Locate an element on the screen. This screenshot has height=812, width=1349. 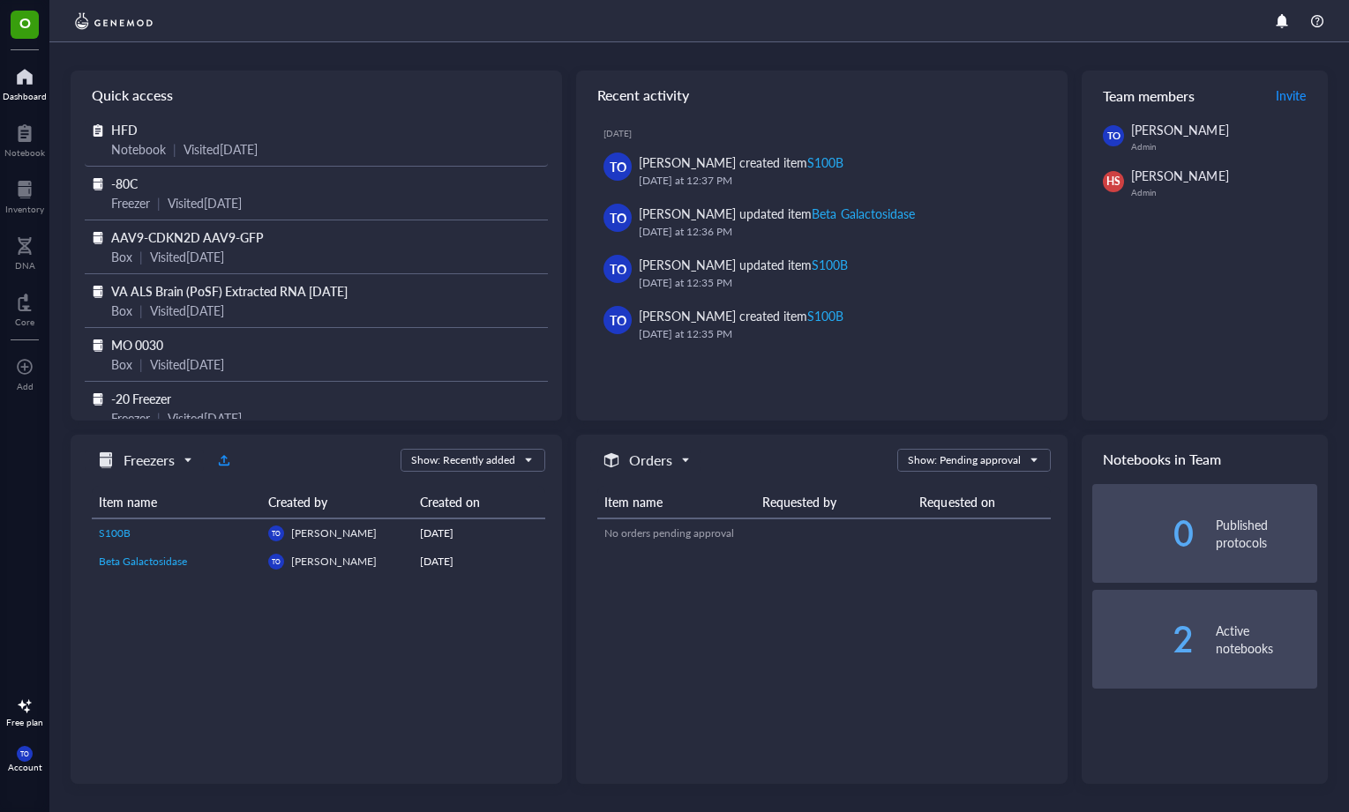
a: Core is located at coordinates (25, 308).